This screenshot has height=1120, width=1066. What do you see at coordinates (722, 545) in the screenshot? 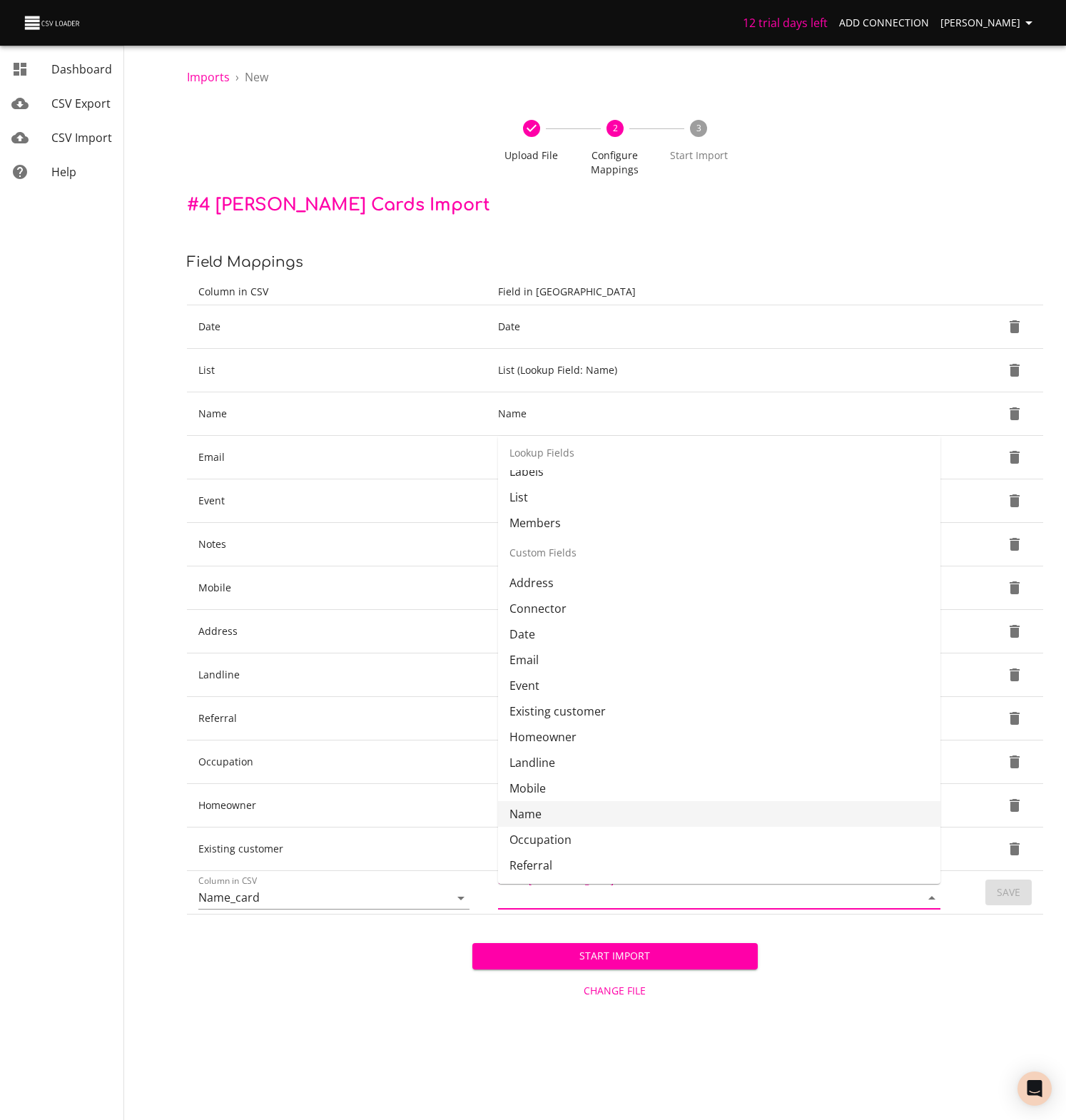
I see `td: Description` at bounding box center [722, 545].